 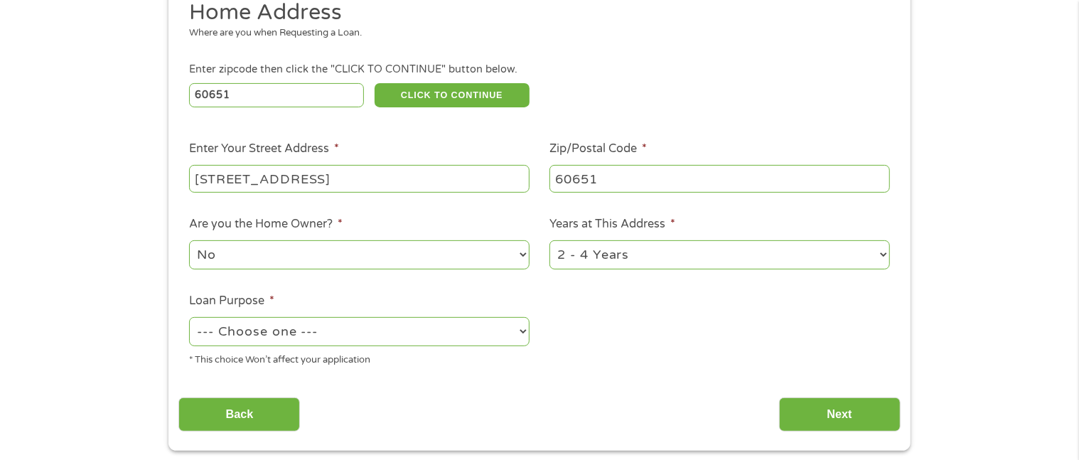 I want to click on button: CLICK TO CONTINUE, so click(x=452, y=95).